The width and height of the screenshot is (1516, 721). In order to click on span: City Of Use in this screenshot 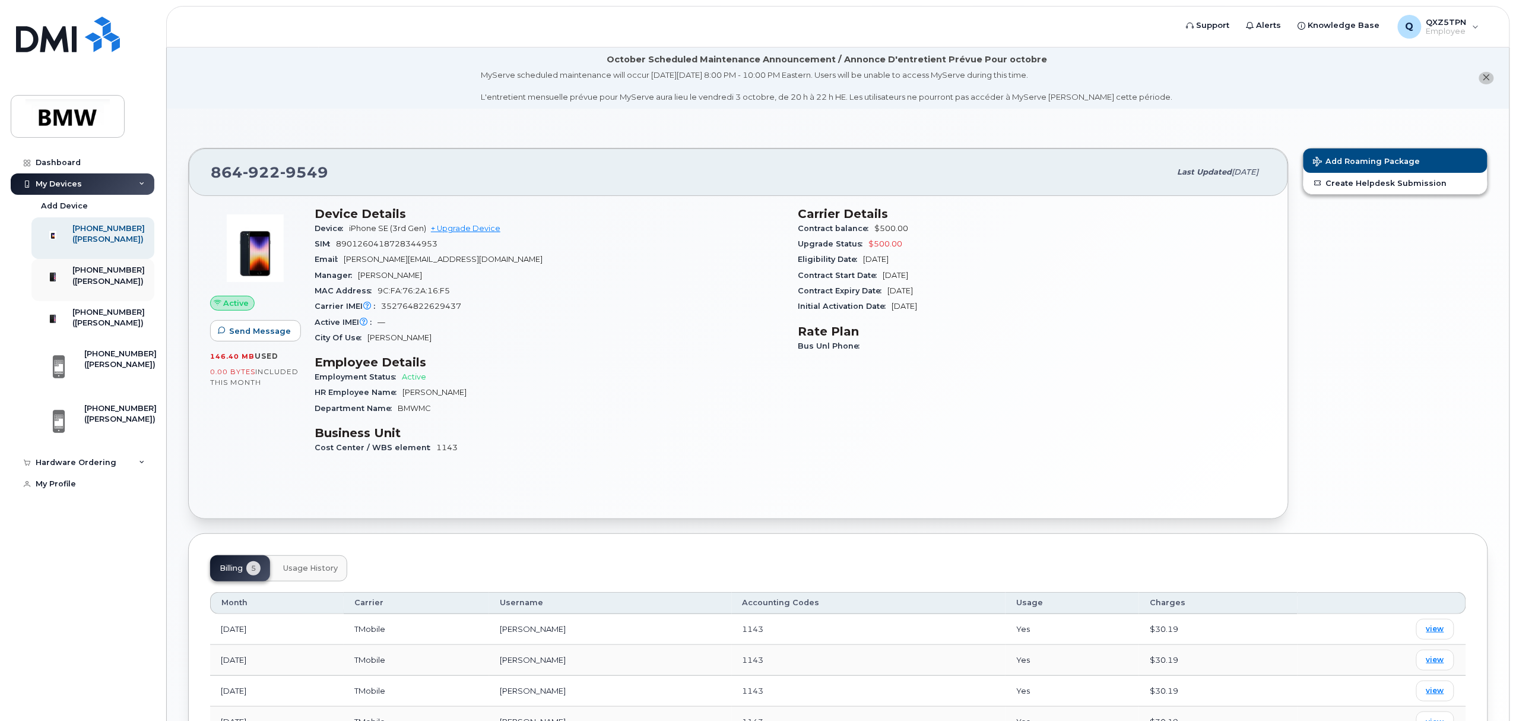, I will do `click(341, 337)`.